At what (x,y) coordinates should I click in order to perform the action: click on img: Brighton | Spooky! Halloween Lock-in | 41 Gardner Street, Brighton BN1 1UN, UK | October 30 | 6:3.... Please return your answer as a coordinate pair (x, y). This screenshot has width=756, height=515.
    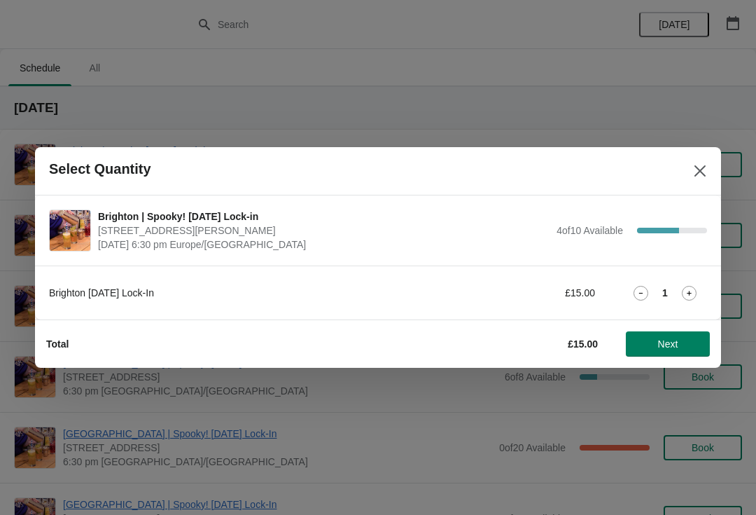
    Looking at the image, I should click on (70, 230).